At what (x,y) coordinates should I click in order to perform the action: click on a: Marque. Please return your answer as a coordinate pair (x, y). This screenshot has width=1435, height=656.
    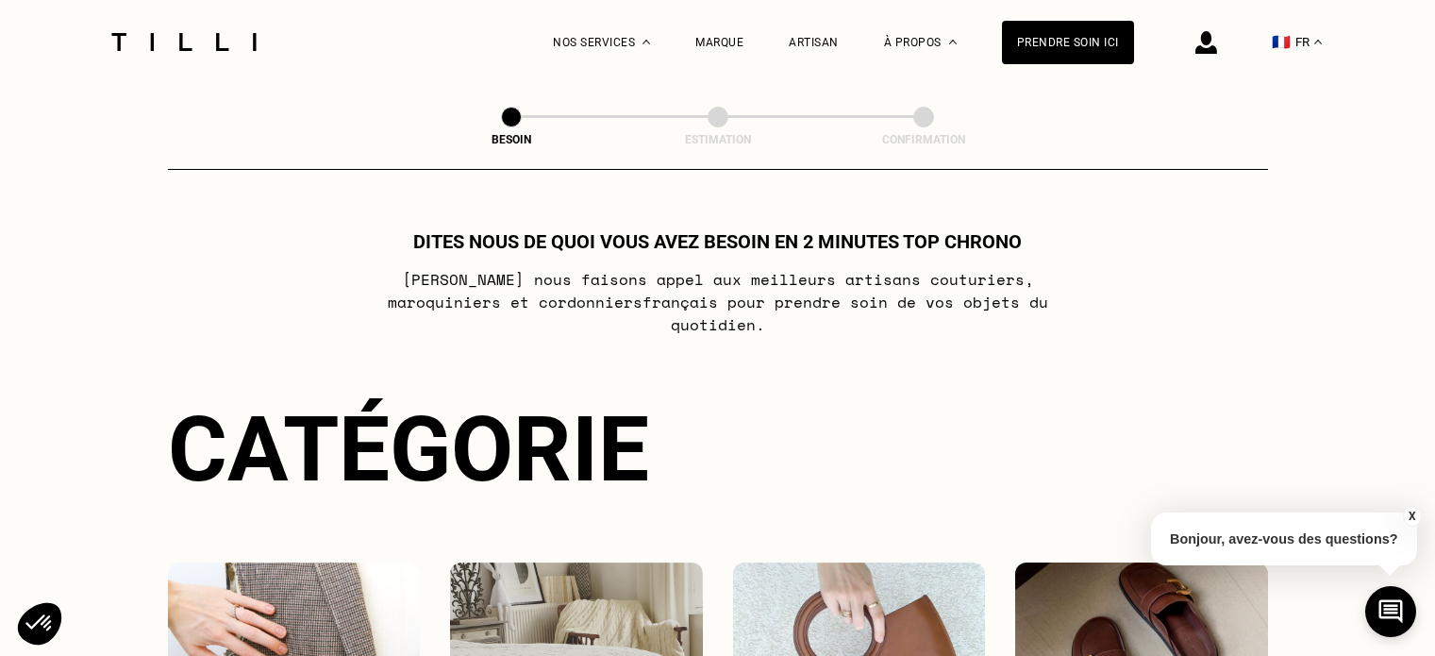
    Looking at the image, I should click on (719, 42).